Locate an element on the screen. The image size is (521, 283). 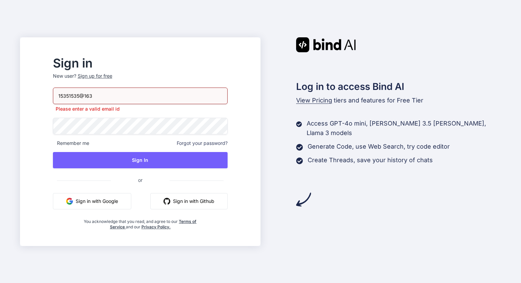
button: Sign in with Google is located at coordinates (92, 201).